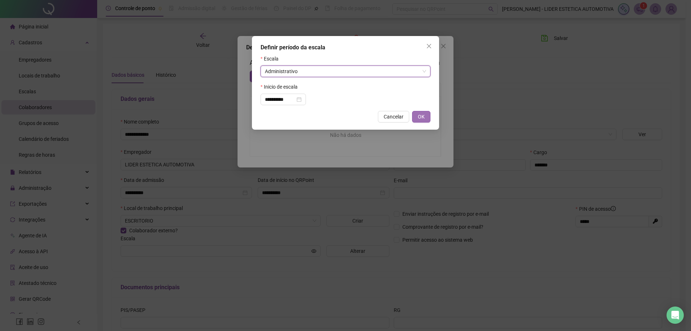  Describe the element at coordinates (393, 117) in the screenshot. I see `button: Cancelar` at that location.